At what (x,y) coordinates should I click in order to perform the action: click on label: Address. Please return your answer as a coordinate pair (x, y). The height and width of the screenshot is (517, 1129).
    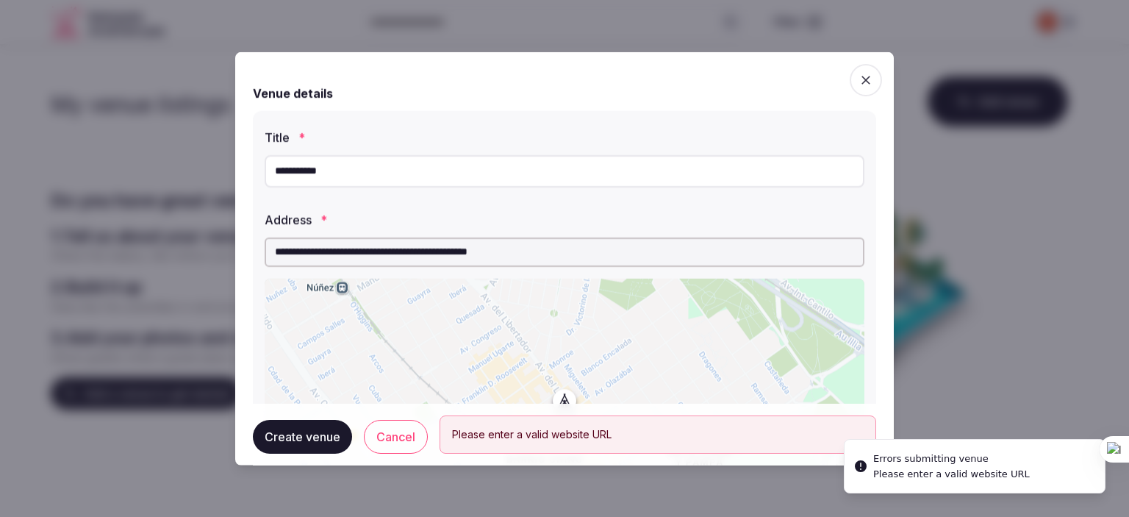
    Looking at the image, I should click on (565, 219).